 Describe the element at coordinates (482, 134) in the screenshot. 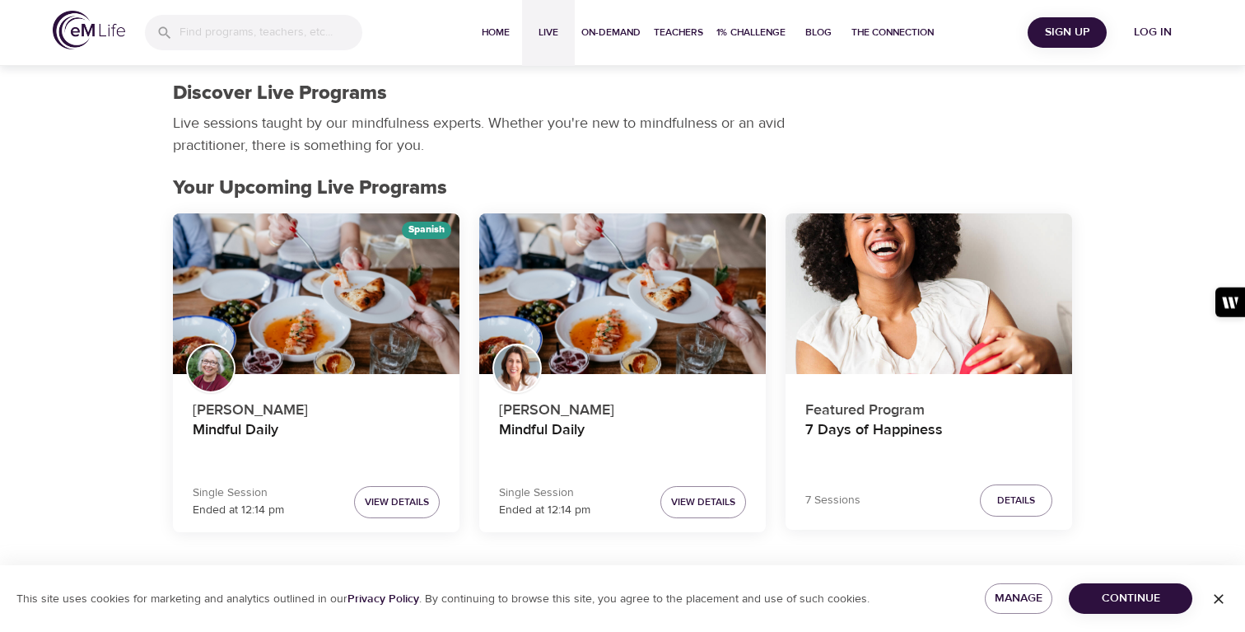

I see `p: Live sessions taught by our mindfulness experts. Whether you're new to mindfulness or an avid pra...` at that location.